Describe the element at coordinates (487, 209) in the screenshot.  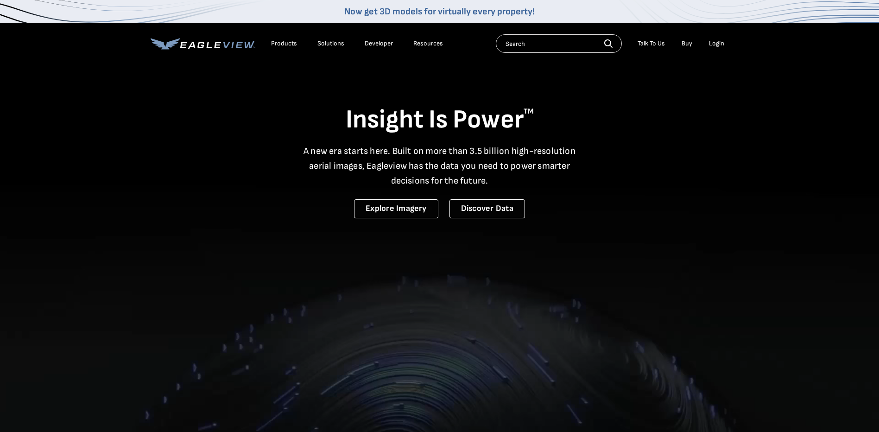
I see `a: Discover Data` at that location.